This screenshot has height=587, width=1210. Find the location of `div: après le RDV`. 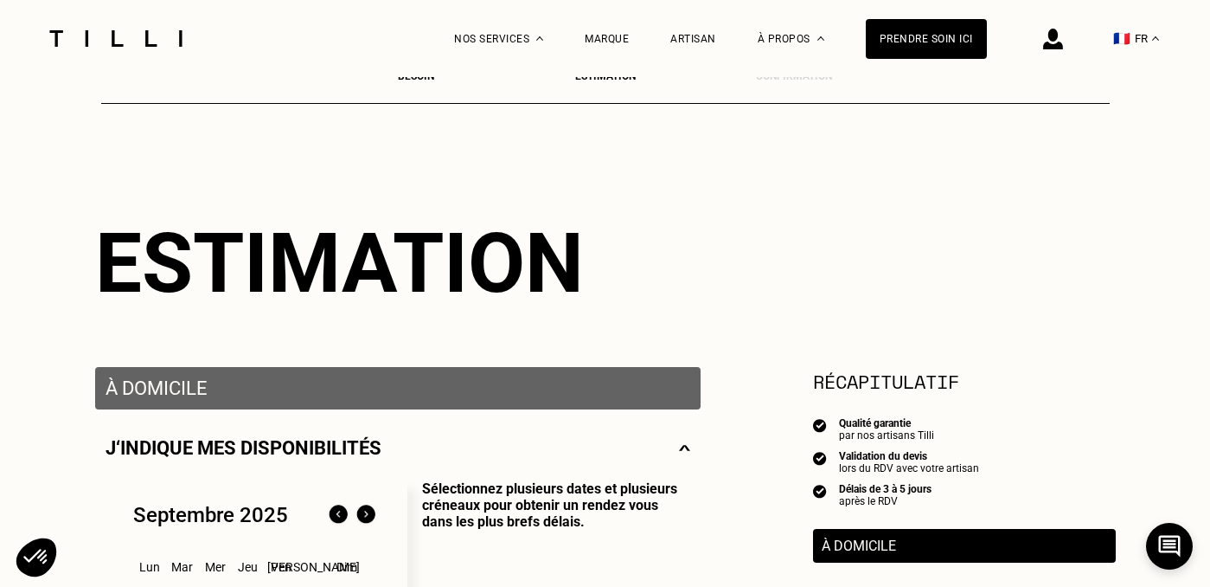

div: après le RDV is located at coordinates (885, 501).